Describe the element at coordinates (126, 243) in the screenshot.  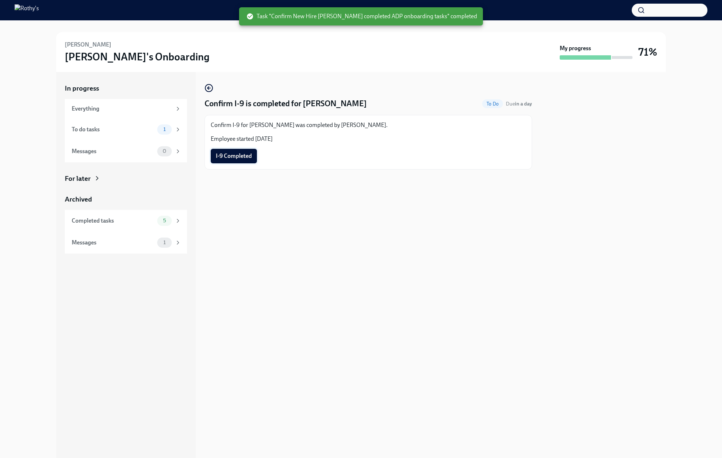
I see `a: Messages1` at that location.